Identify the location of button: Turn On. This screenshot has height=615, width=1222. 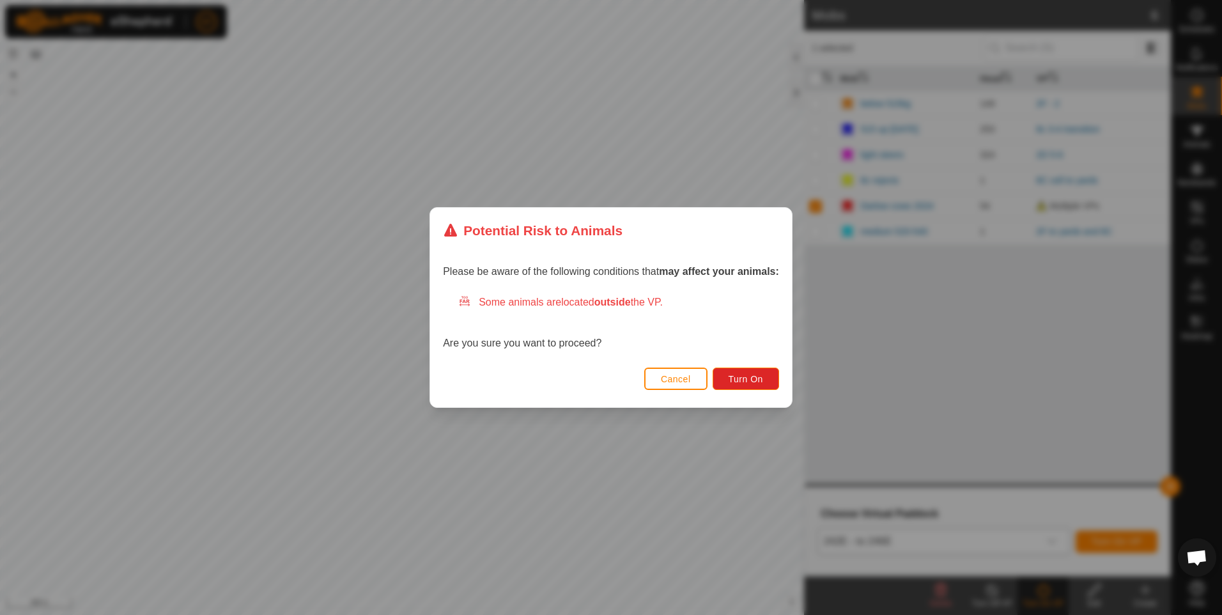
(746, 379).